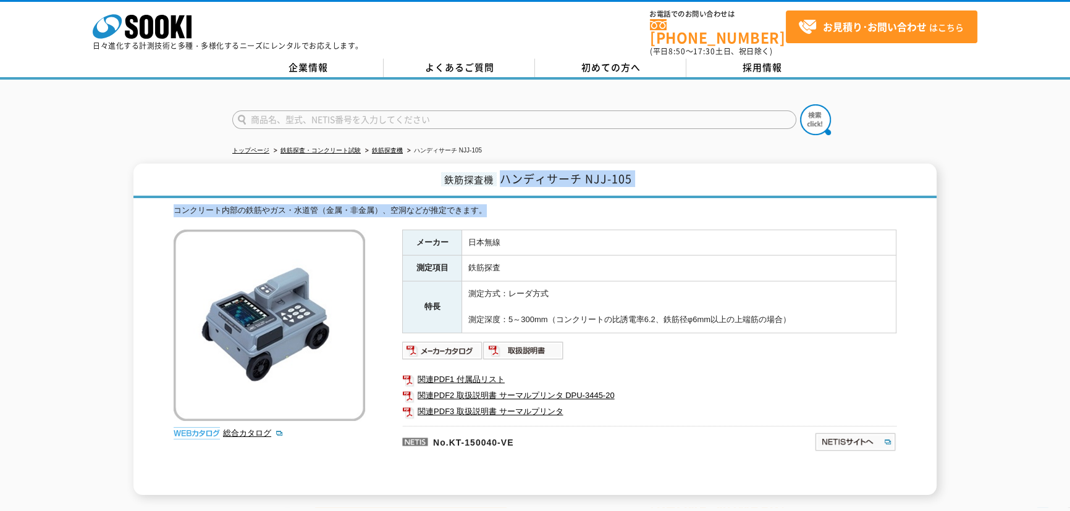  What do you see at coordinates (677, 51) in the screenshot?
I see `span: 8:50` at bounding box center [677, 51].